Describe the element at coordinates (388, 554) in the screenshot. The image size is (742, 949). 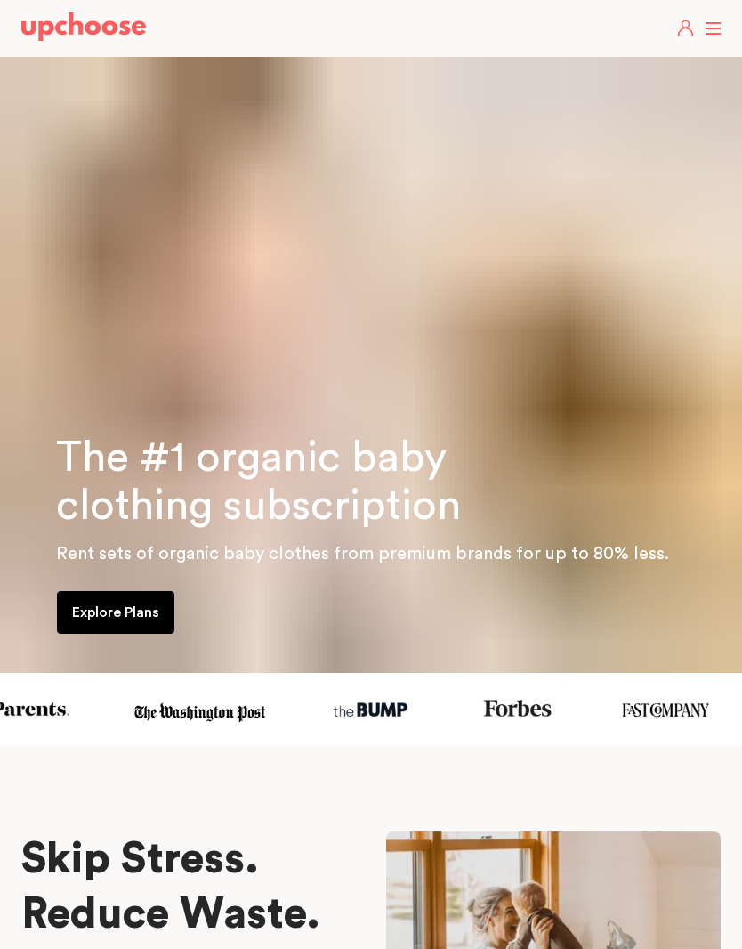
I see `p: Rent sets of organic baby clothes from premium brands for up to 80% less.` at that location.